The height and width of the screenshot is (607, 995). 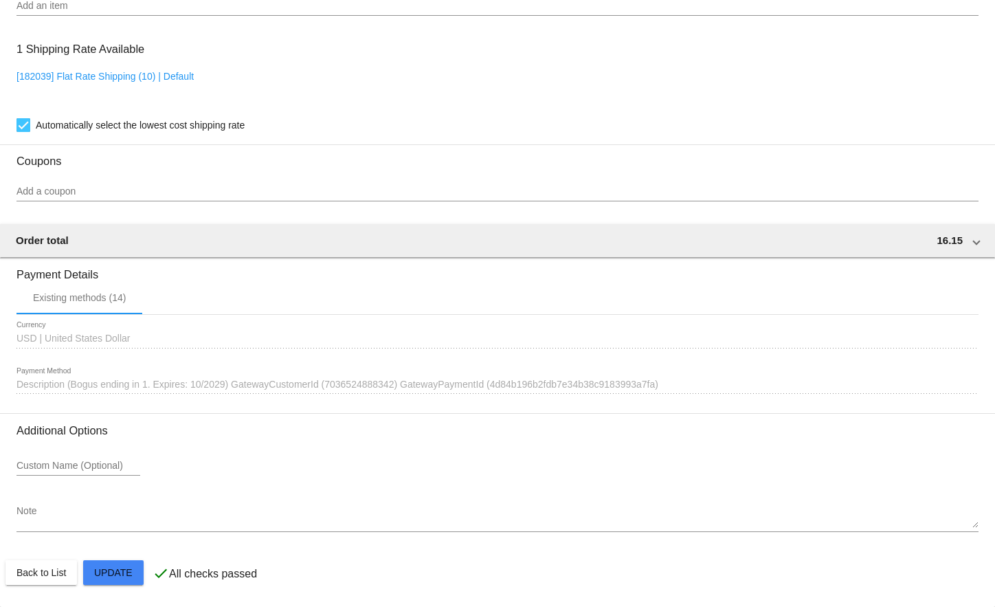 I want to click on mat-icon: check, so click(x=161, y=573).